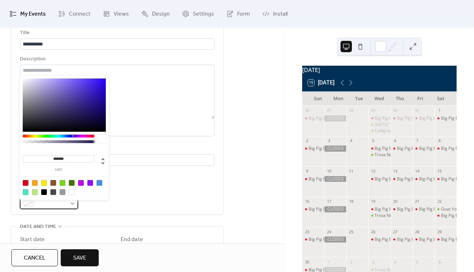  I want to click on div: #8B572A, so click(53, 183).